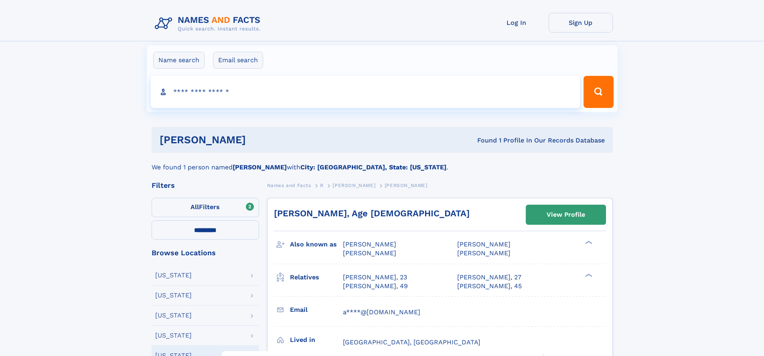  Describe the element at coordinates (365, 92) in the screenshot. I see `input: search input` at that location.